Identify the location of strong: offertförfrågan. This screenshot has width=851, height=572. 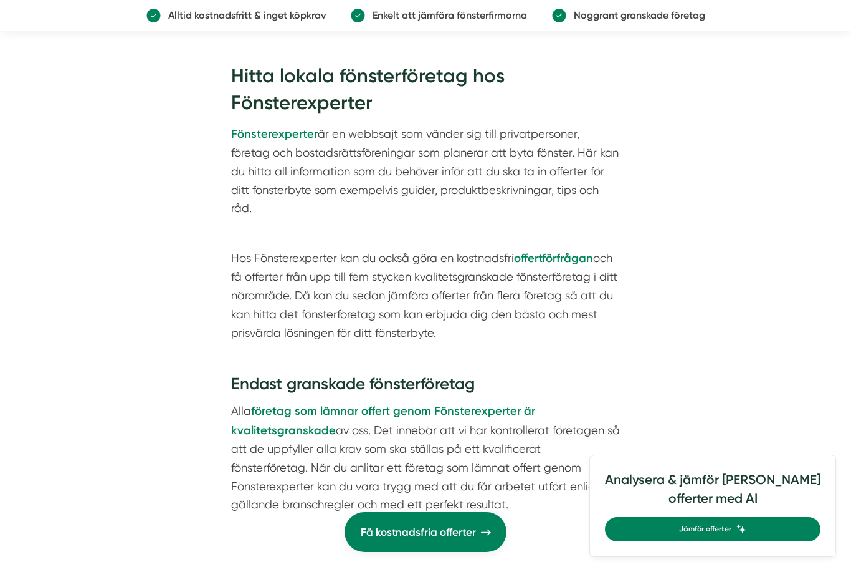
(554, 258).